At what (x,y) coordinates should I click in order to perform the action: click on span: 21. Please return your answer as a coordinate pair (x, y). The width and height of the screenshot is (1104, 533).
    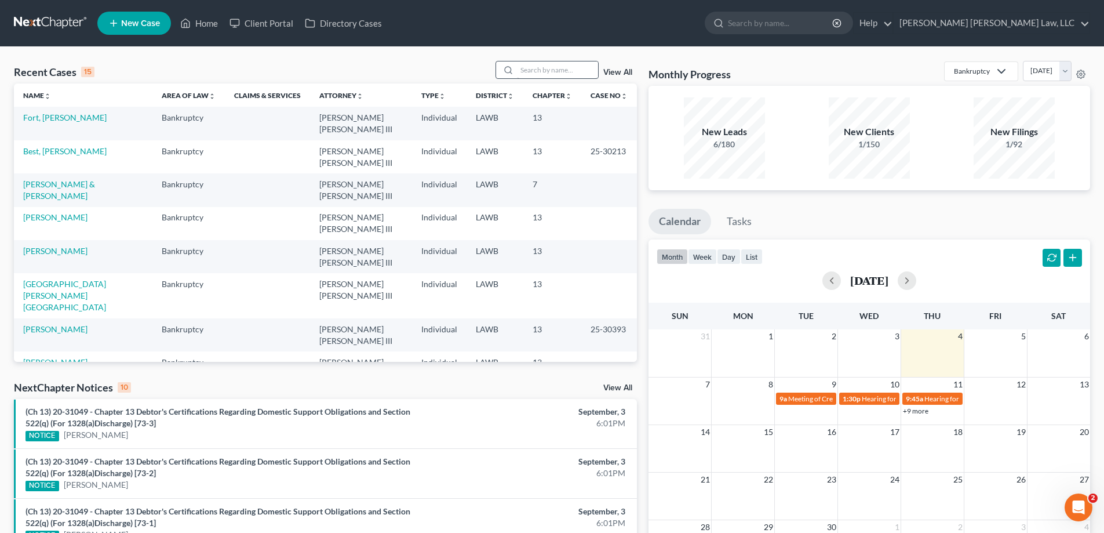
    Looking at the image, I should click on (706, 479).